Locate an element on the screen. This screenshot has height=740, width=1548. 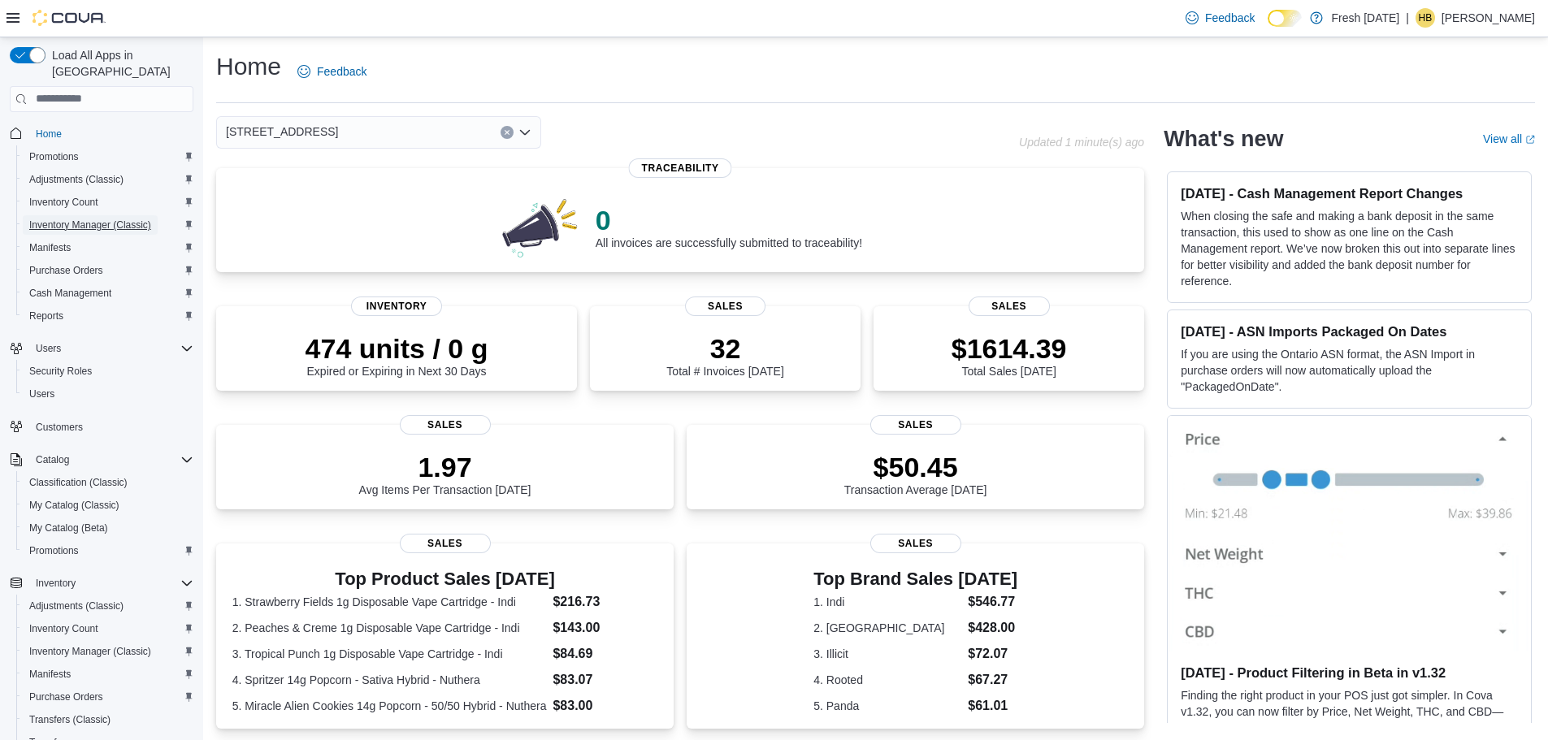
span: Classification (Classic) is located at coordinates (78, 483).